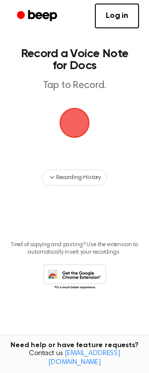  Describe the element at coordinates (75, 249) in the screenshot. I see `p: Tired of copying and pasting? Use the extension to automatically insert your recordings.` at that location.